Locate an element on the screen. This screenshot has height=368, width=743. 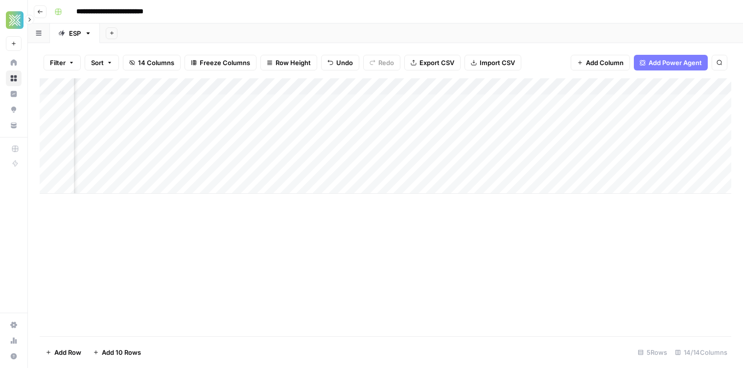
span: Filter is located at coordinates (58, 63).